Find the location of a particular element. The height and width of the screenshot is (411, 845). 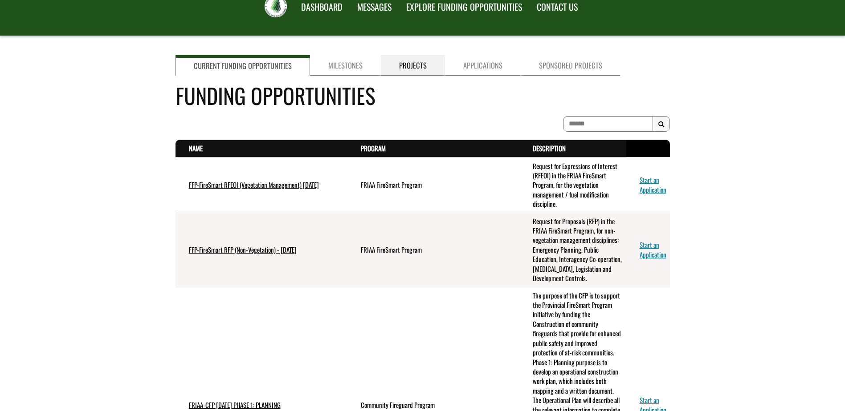

td: Request for Proposals (RFP) in the FRIAA FireSmart Program, for non-vegetation management discipl... is located at coordinates (573, 250).